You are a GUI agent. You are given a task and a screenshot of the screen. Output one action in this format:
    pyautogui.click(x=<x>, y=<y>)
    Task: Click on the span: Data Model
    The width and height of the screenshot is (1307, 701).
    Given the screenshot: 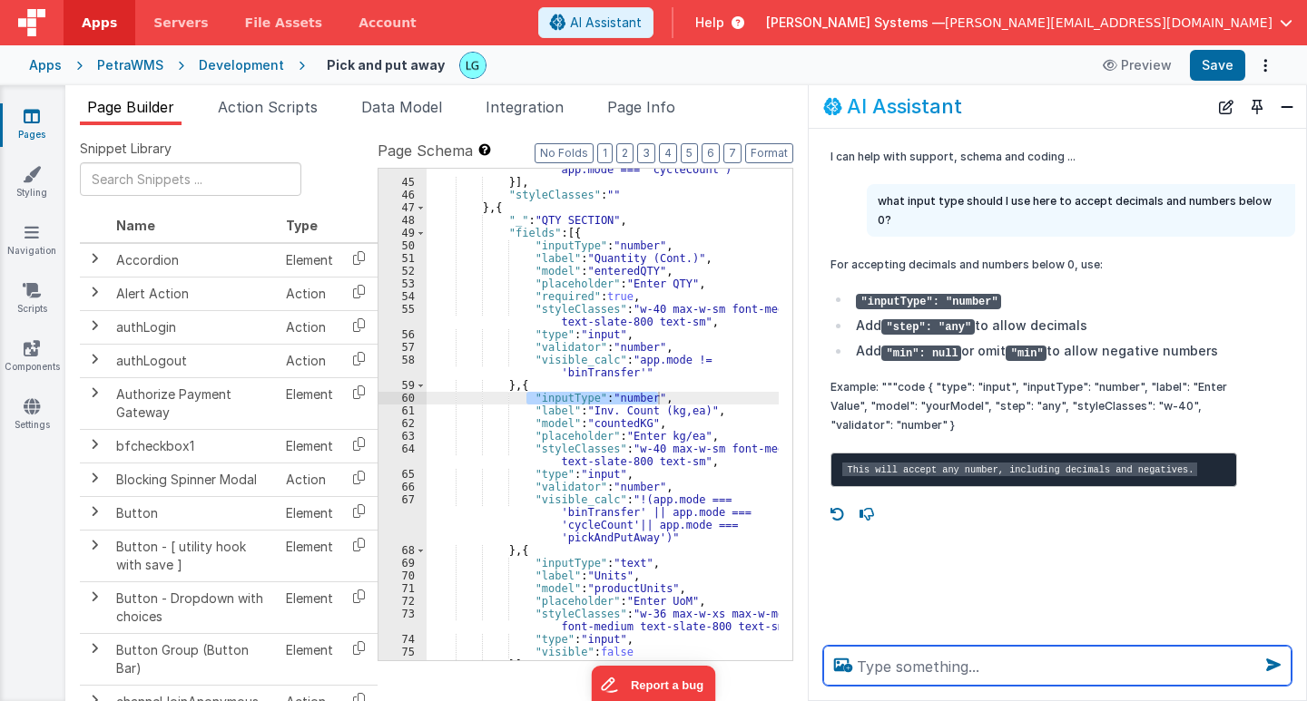 What is the action you would take?
    pyautogui.click(x=401, y=107)
    